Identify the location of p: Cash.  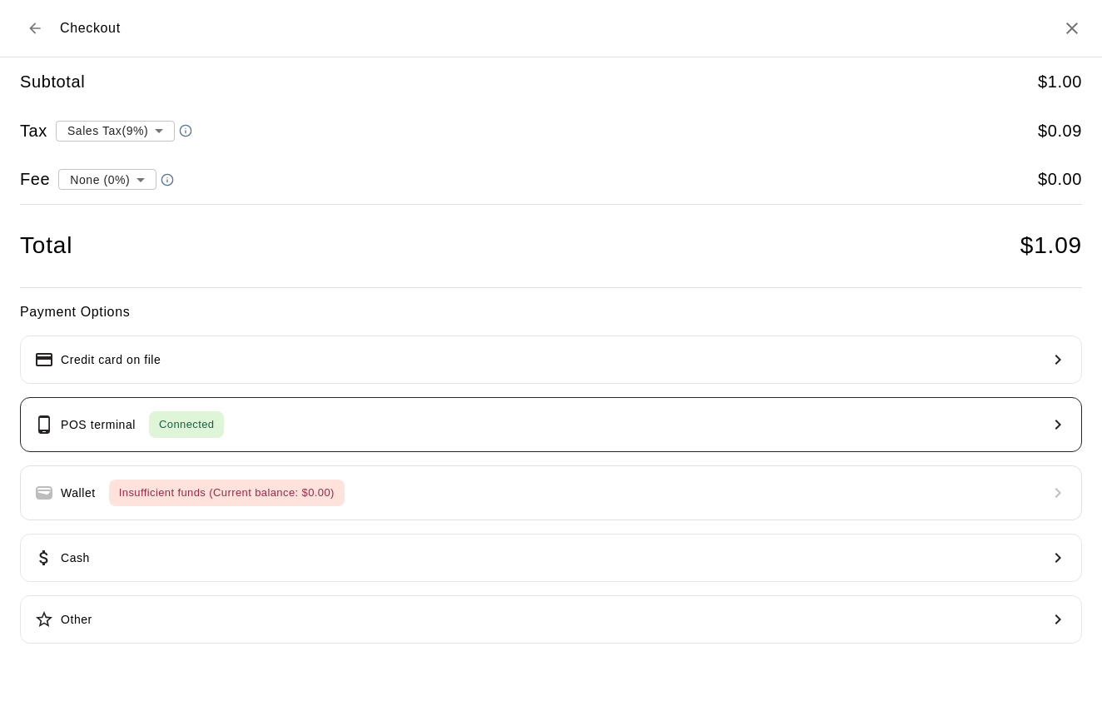
(75, 557).